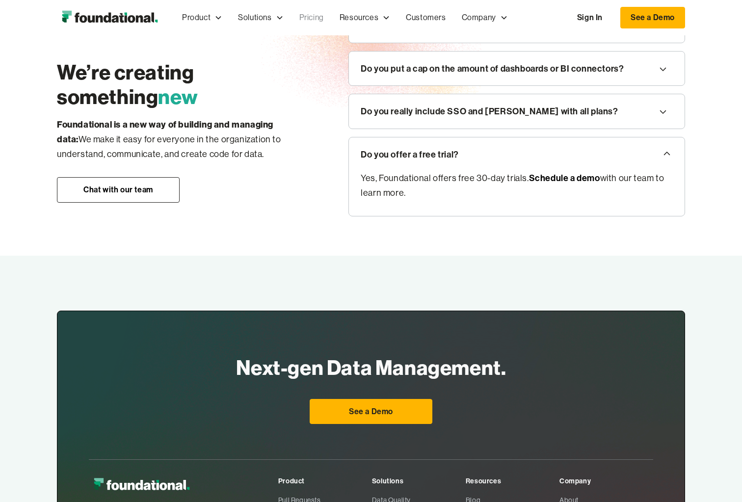  Describe the element at coordinates (141, 485) in the screenshot. I see `img: Foundational Logo White` at that location.